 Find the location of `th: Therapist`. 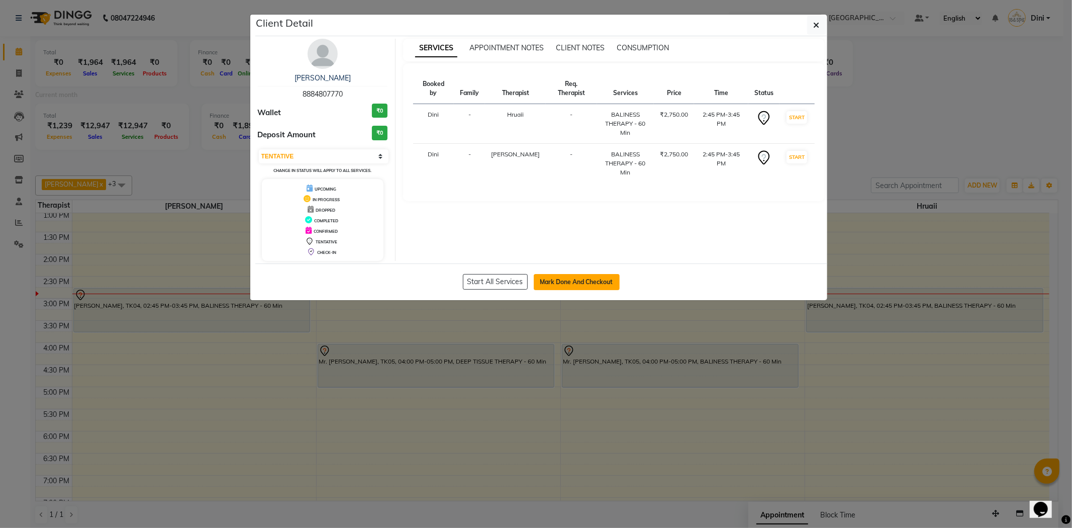

th: Therapist is located at coordinates (515, 88).